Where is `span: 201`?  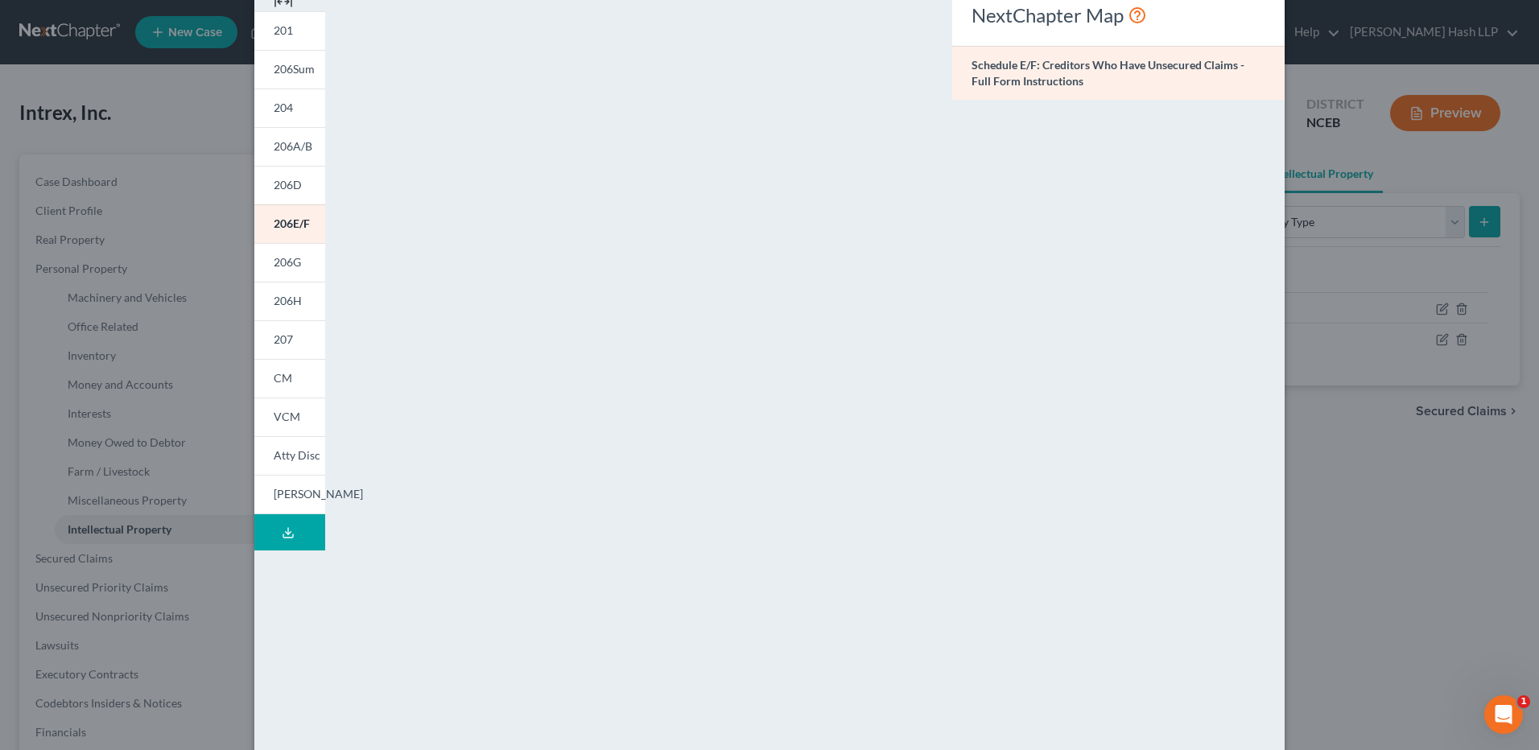
span: 201 is located at coordinates (283, 30).